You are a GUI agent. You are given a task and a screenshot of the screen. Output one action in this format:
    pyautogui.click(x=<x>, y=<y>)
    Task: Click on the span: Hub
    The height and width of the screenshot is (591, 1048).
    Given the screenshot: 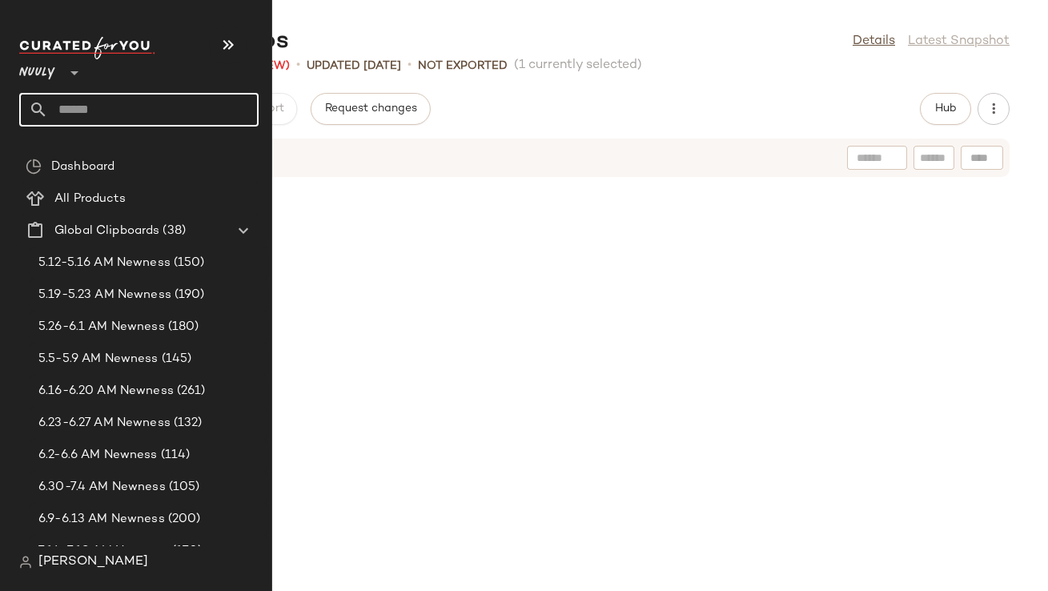 What is the action you would take?
    pyautogui.click(x=945, y=109)
    